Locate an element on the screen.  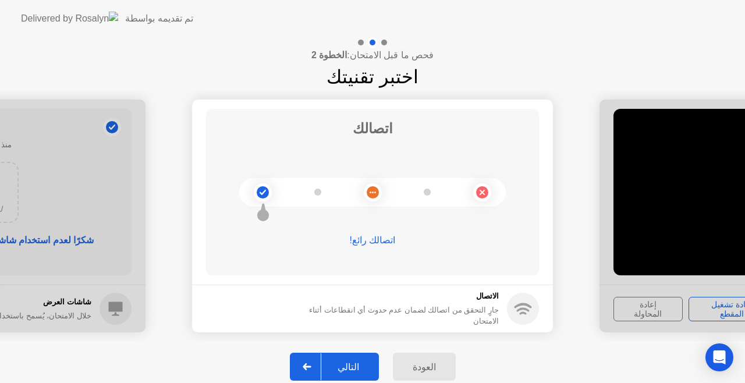
h5: الاتصال is located at coordinates (401, 296).